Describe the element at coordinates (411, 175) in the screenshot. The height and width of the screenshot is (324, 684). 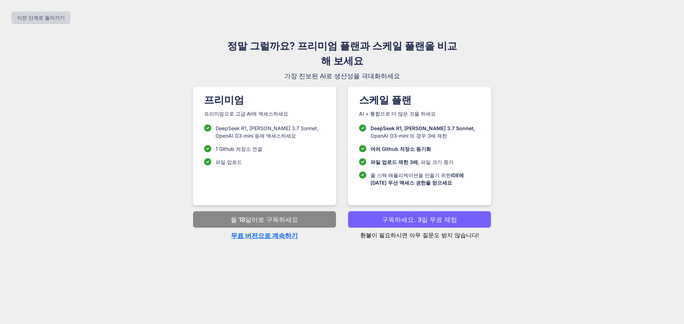
I see `font: 풀 스택 애플리케이션을 만들기 위한` at that location.